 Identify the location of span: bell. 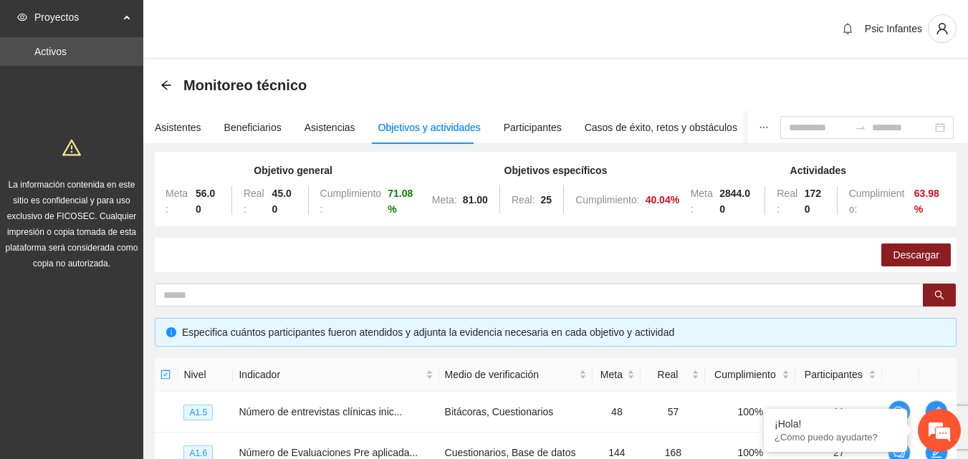
(848, 29).